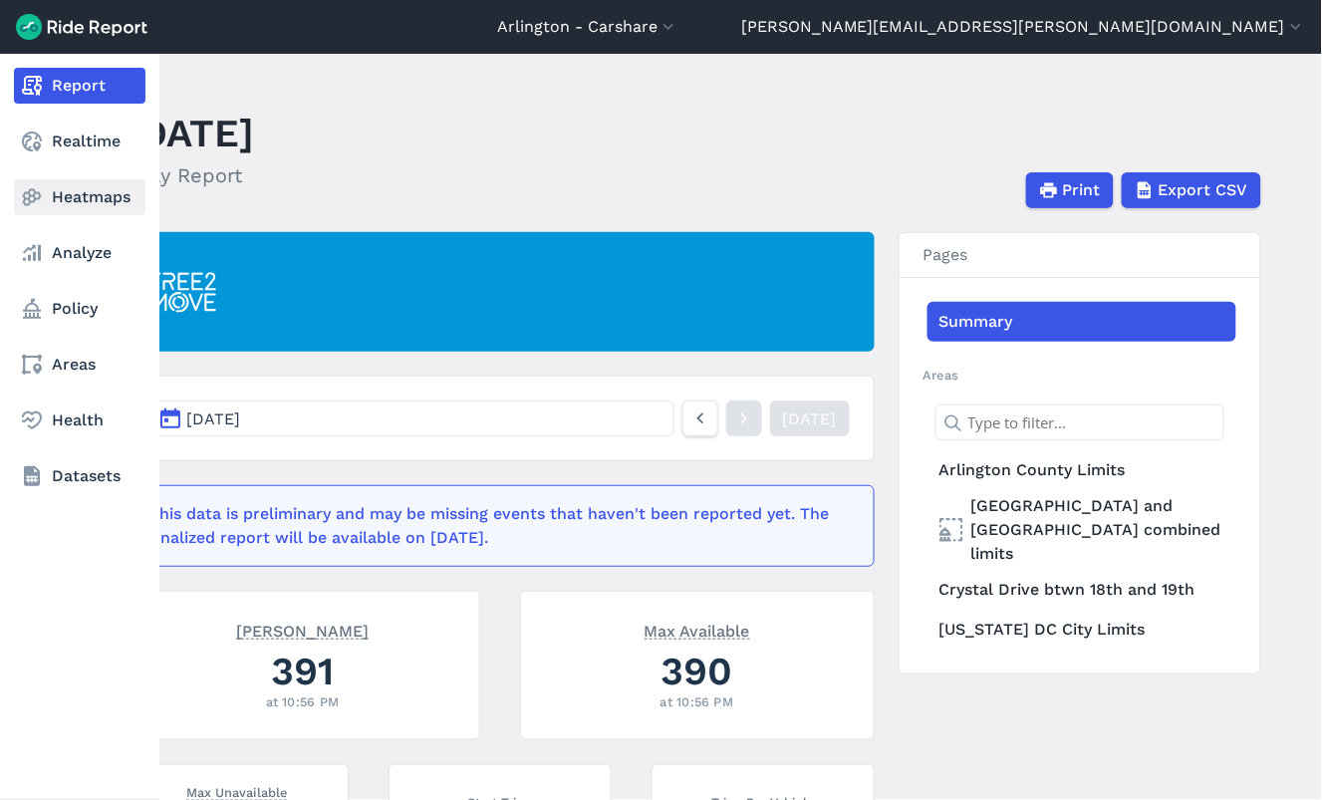  What do you see at coordinates (1082, 590) in the screenshot?
I see `a: Crystal Drive btwn 18th and 19th` at bounding box center [1082, 590].